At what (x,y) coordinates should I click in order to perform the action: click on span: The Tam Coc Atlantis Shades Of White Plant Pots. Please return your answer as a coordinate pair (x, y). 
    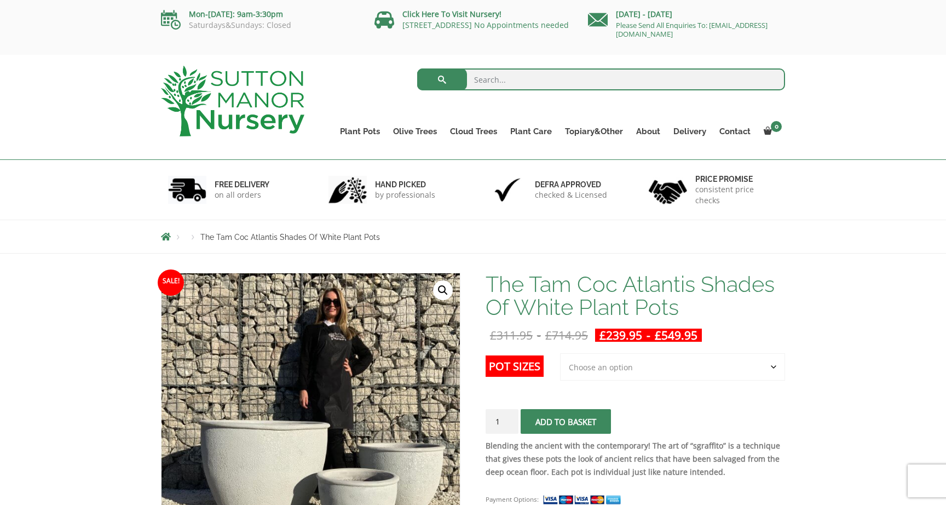
    Looking at the image, I should click on (290, 237).